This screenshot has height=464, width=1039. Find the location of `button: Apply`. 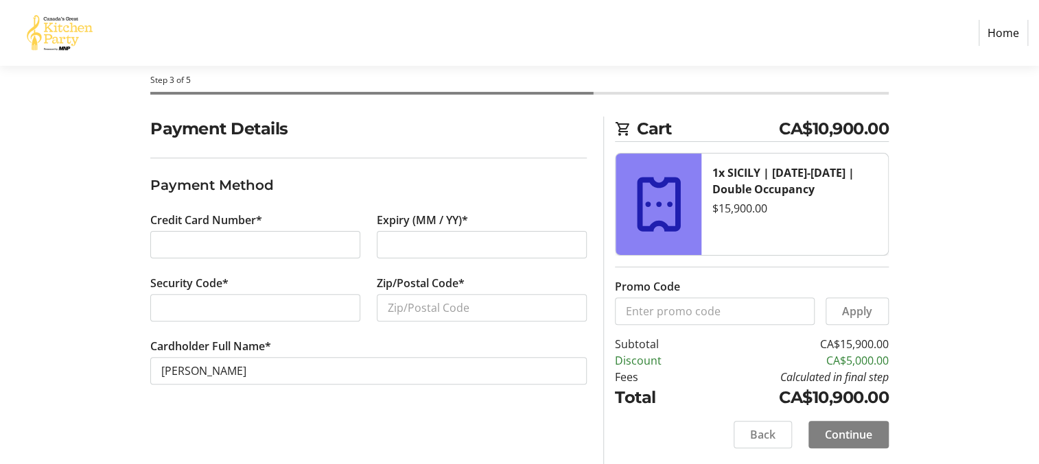

button: Apply is located at coordinates (857, 311).